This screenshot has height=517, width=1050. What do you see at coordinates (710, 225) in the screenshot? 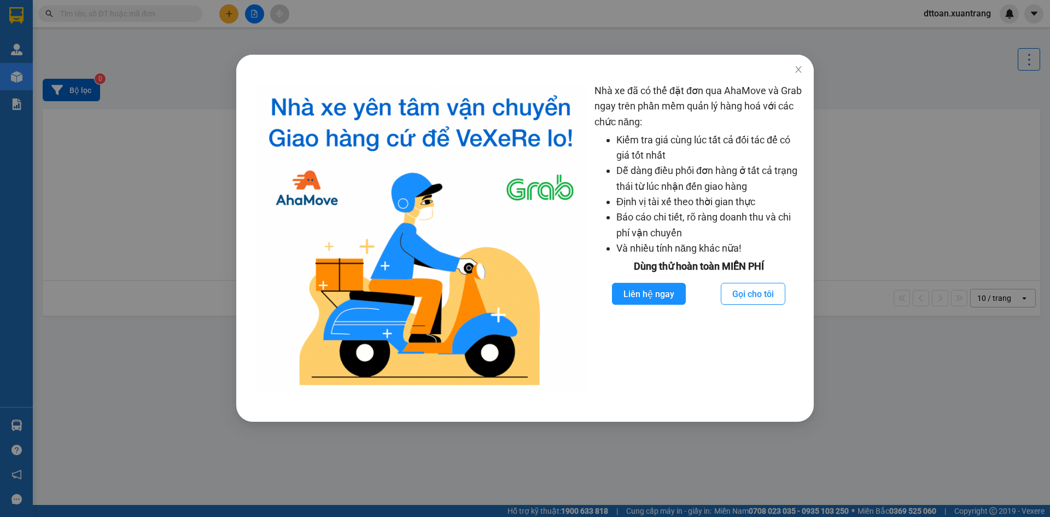
I see `li: Báo cáo chi tiết, rõ ràng doanh thu và chi phí vận chuyển` at bounding box center [710, 225].